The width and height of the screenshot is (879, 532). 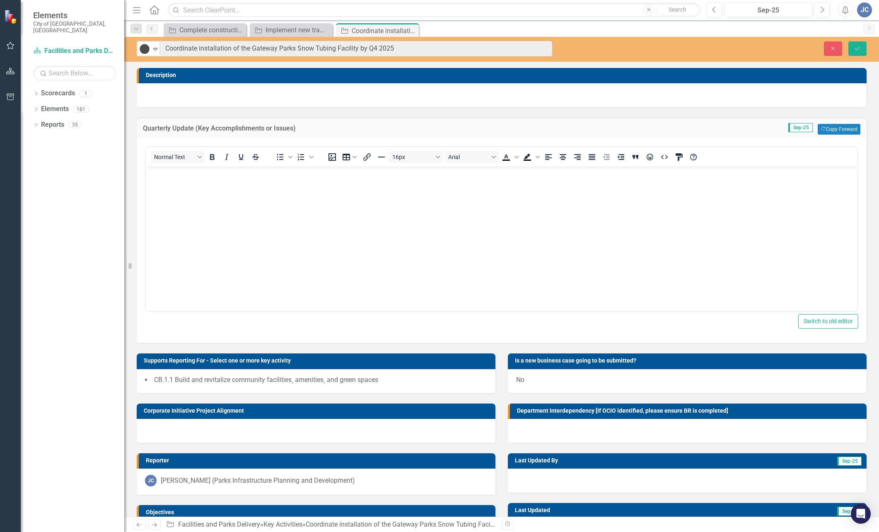 What do you see at coordinates (55, 109) in the screenshot?
I see `a: Elements` at bounding box center [55, 109].